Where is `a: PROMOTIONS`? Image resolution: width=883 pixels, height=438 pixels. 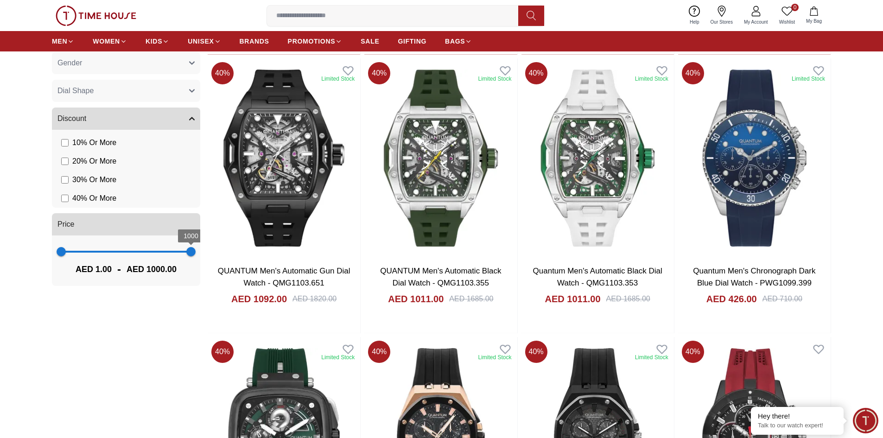 a: PROMOTIONS is located at coordinates (315, 41).